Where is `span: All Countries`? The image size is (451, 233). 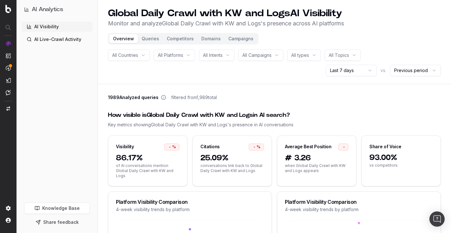 span: All Countries is located at coordinates (125, 55).